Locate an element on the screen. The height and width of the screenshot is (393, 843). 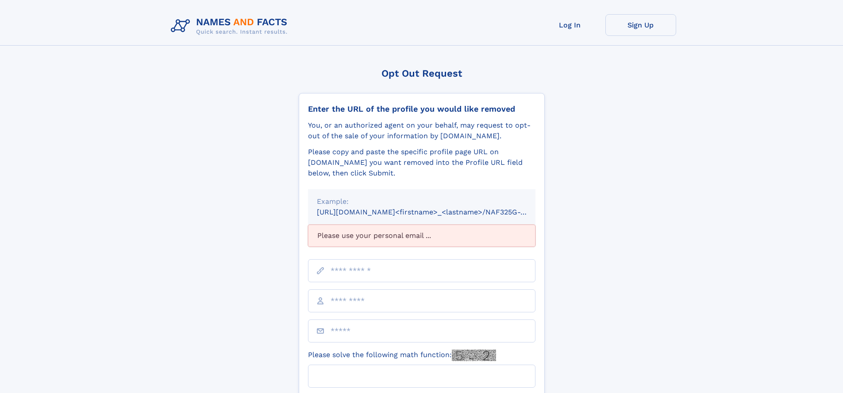
div: Please use your personal email ... is located at coordinates (422, 235).